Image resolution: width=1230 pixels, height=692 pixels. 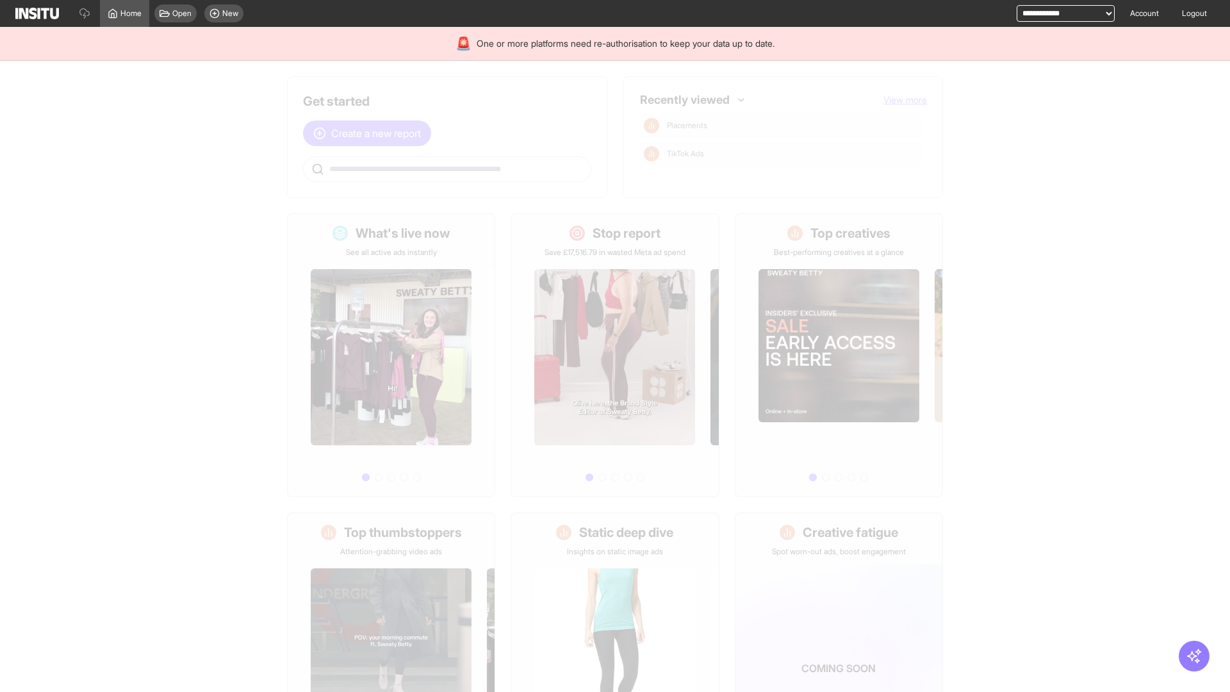 I want to click on span: One or more platforms need re-authorisation to keep your data up to date., so click(x=625, y=44).